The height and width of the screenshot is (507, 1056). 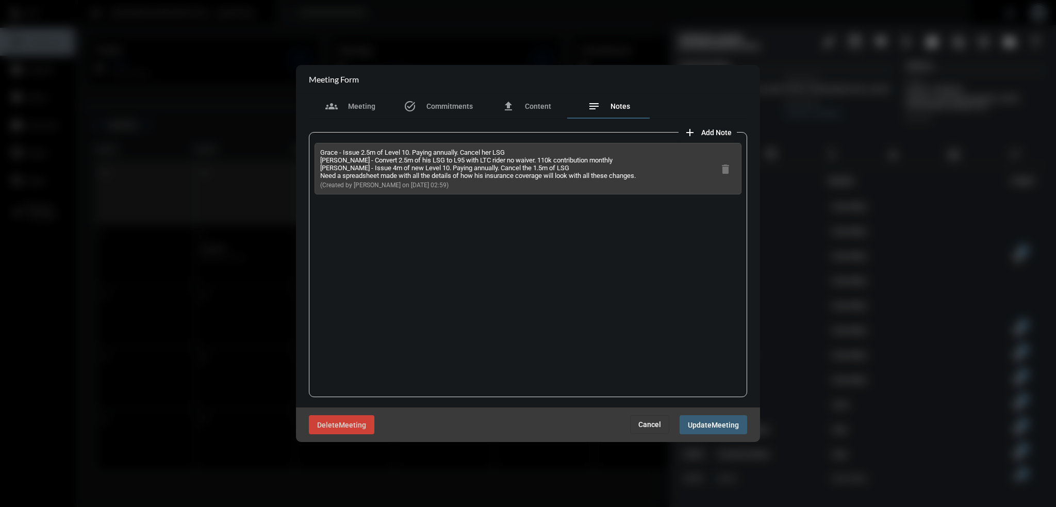 What do you see at coordinates (725, 169) in the screenshot?
I see `button: delete note` at bounding box center [725, 169].